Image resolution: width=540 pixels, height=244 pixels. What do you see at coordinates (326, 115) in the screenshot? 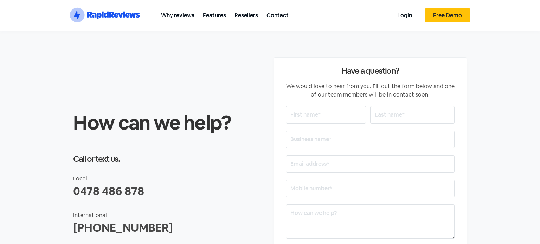
I see `input: First name*` at bounding box center [326, 115].